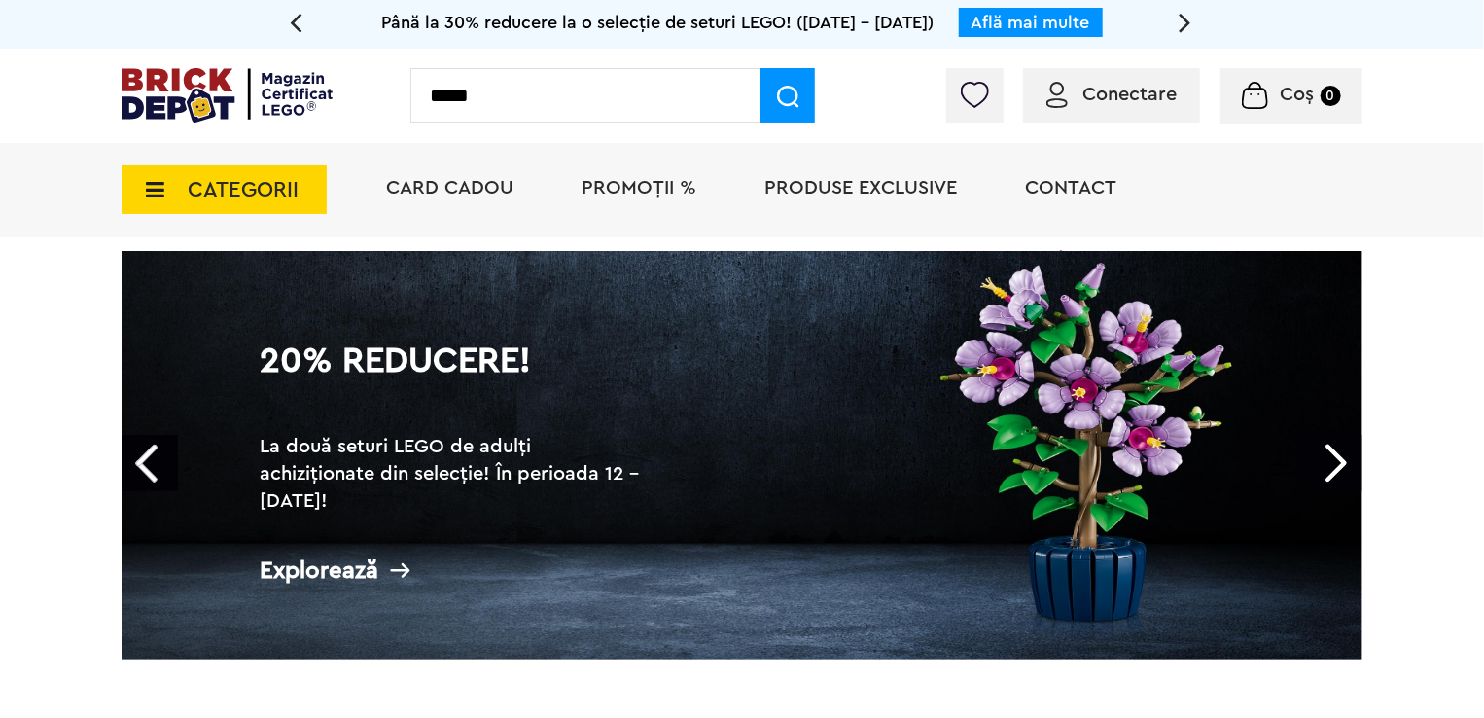  Describe the element at coordinates (1129, 94) in the screenshot. I see `span: Conectare` at that location.